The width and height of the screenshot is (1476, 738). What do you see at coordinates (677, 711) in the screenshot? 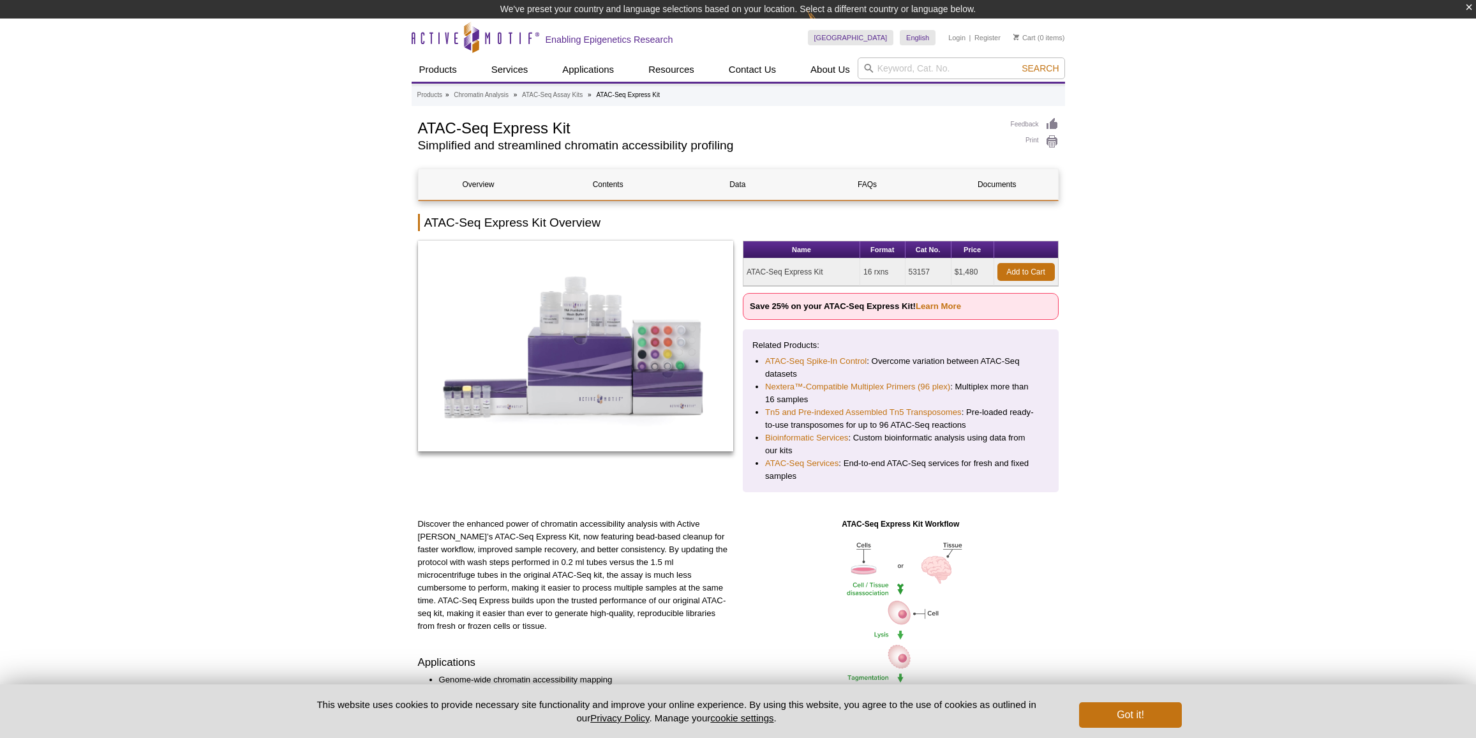
I see `p: This website uses cookies to provide necessary site functionality and improve your online experie...` at bounding box center [677, 711].